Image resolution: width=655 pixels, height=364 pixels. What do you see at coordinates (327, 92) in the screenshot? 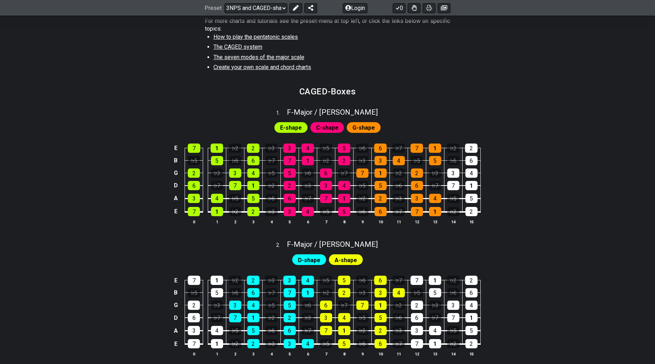
I see `h2: CAGED-Boxes` at bounding box center [327, 92].